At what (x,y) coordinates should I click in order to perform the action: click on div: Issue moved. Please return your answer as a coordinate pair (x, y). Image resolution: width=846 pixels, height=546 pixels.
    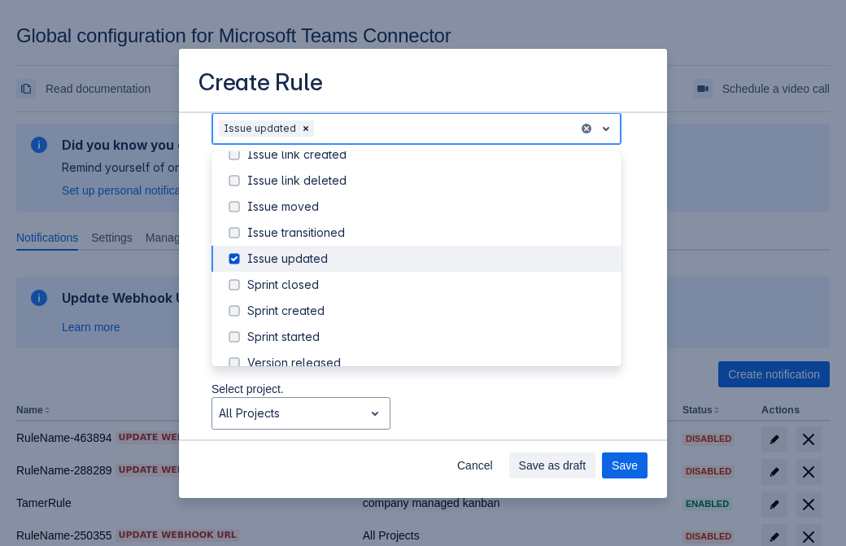
    Looking at the image, I should click on (429, 207).